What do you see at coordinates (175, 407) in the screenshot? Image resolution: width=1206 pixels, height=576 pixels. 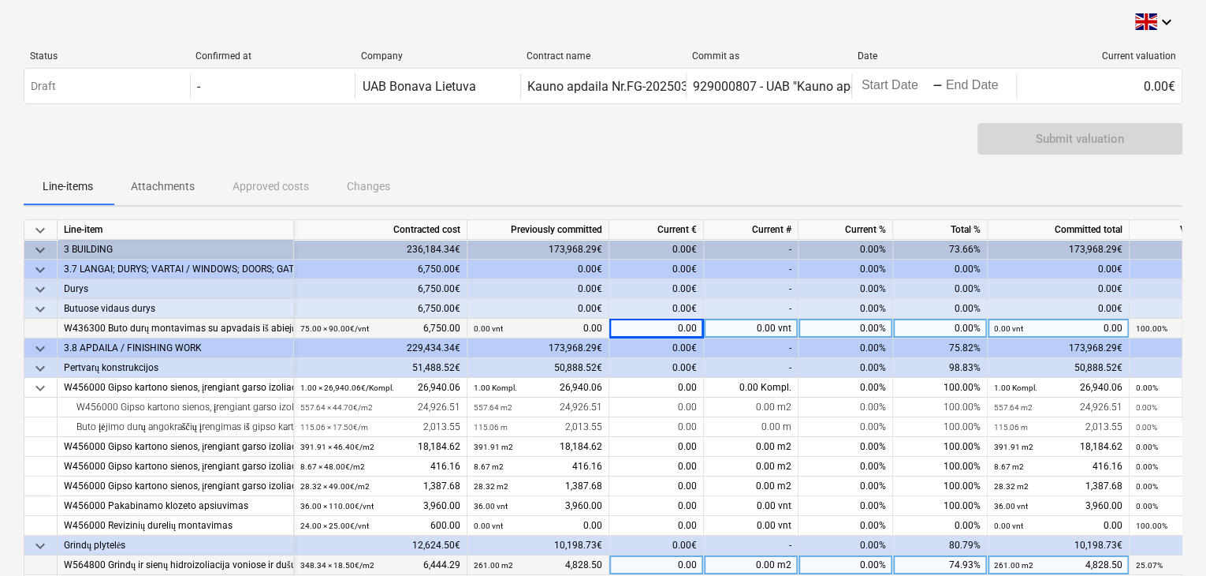 I see `div: W456000 Gipso kartono sienos, įrengiant garso izoliaciją 50 mm, po 2 sluoksnius gipso [PERSON_NAM...` at bounding box center [175, 407].